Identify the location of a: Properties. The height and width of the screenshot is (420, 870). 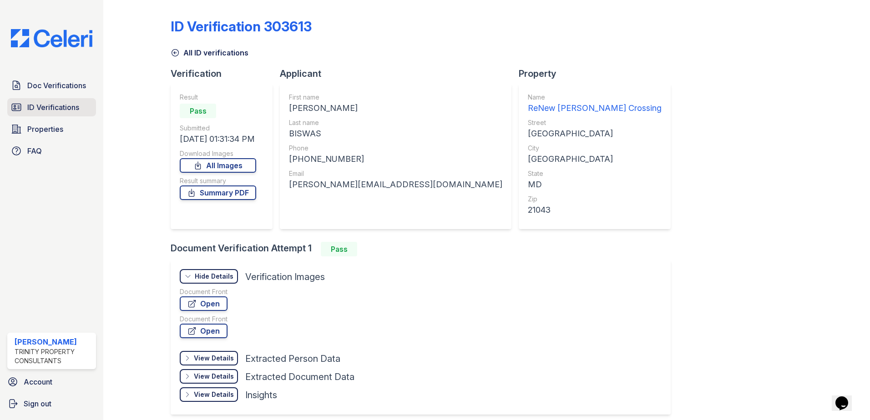
(51, 129).